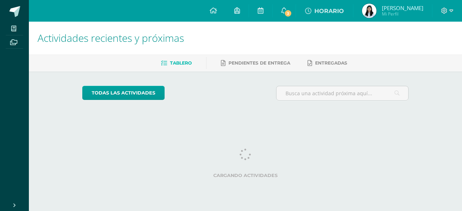  I want to click on label: Cargando actividades, so click(246, 176).